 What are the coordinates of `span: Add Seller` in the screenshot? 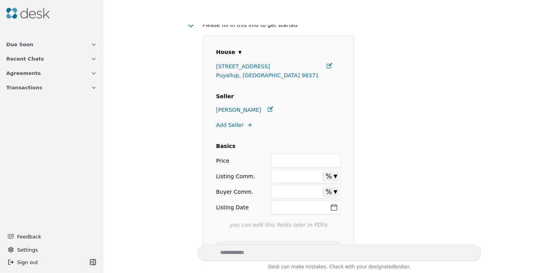 It's located at (230, 125).